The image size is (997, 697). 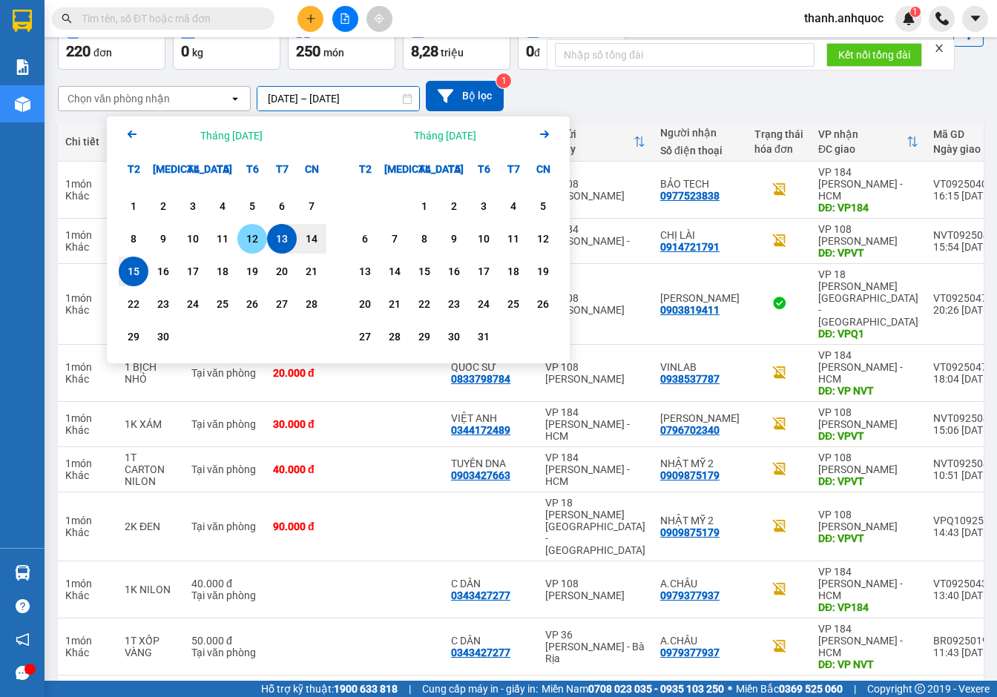 I want to click on button: aim, so click(x=379, y=19).